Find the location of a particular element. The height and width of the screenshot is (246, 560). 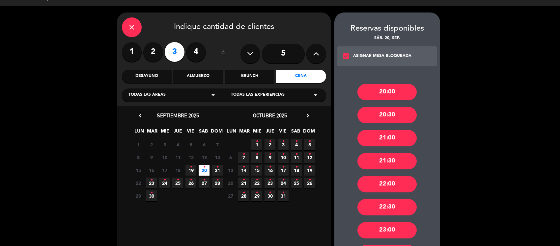

span: 25 is located at coordinates (296, 183).